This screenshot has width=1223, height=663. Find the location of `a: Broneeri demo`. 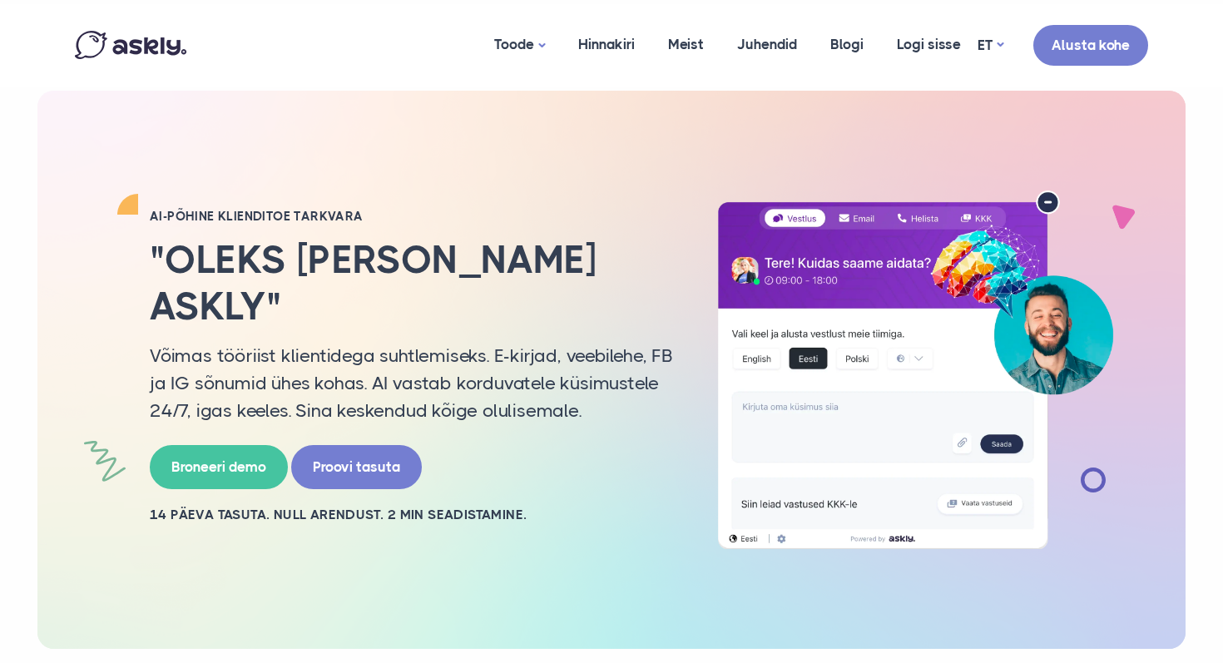

a: Broneeri demo is located at coordinates (219, 467).